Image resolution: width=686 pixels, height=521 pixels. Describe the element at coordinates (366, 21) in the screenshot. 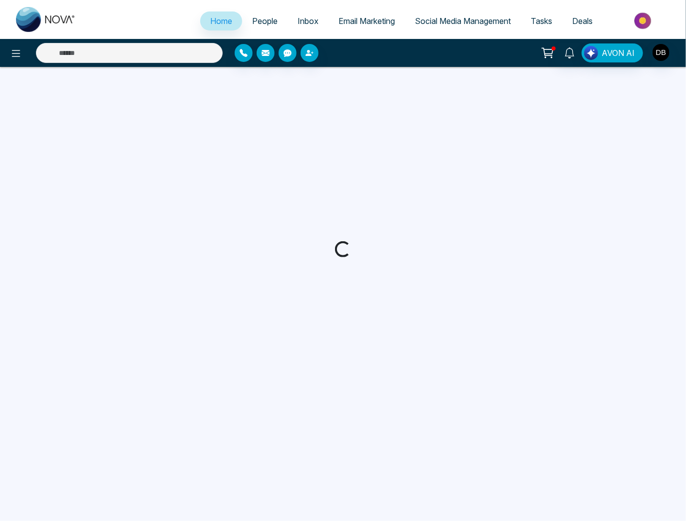

I see `span: Email Marketing` at that location.